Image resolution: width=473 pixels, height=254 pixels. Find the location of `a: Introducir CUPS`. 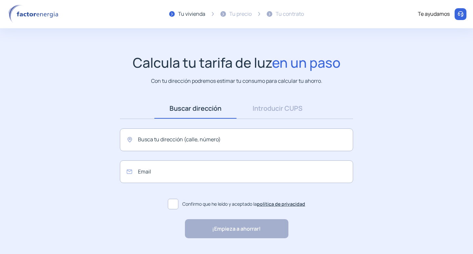

a: Introducir CUPS is located at coordinates (277, 108).